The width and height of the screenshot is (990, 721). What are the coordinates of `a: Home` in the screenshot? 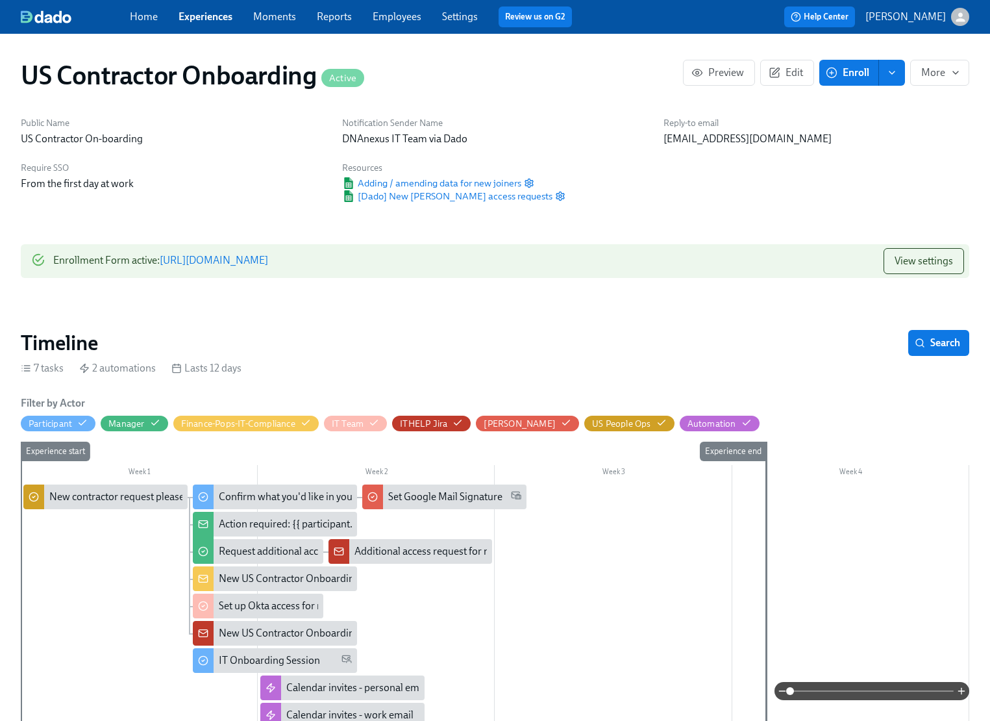 It's located at (144, 16).